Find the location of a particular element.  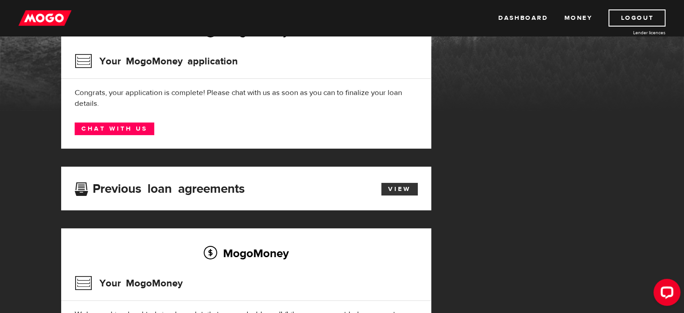

img: mogo_logo-11ee424be714fa7cbb0f0f49df9e16ec.png is located at coordinates (45, 18).